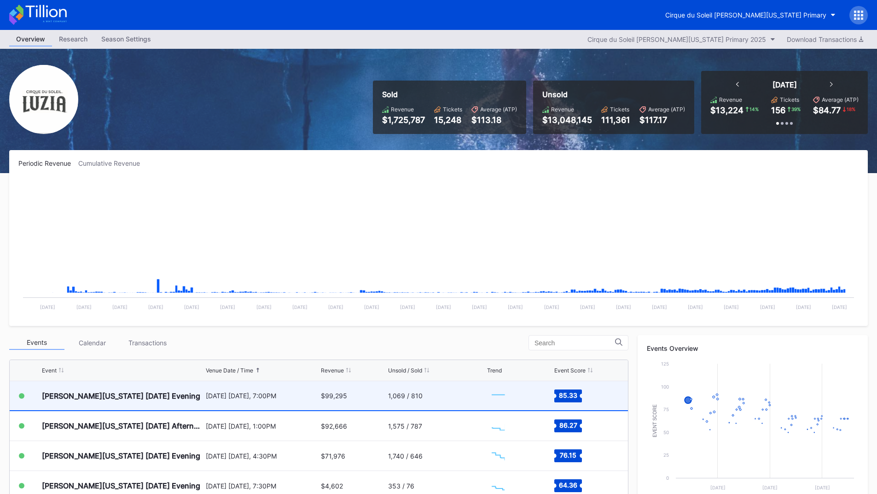  Describe the element at coordinates (575, 343) in the screenshot. I see `input: Search` at that location.